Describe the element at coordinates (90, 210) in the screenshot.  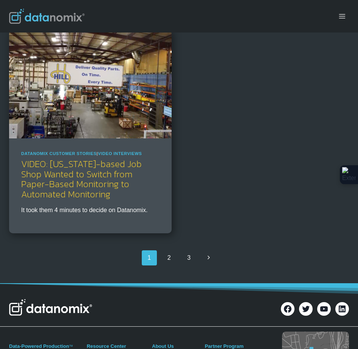
I see `p: It took them 4 minutes to decide on Datanomix.` at that location.